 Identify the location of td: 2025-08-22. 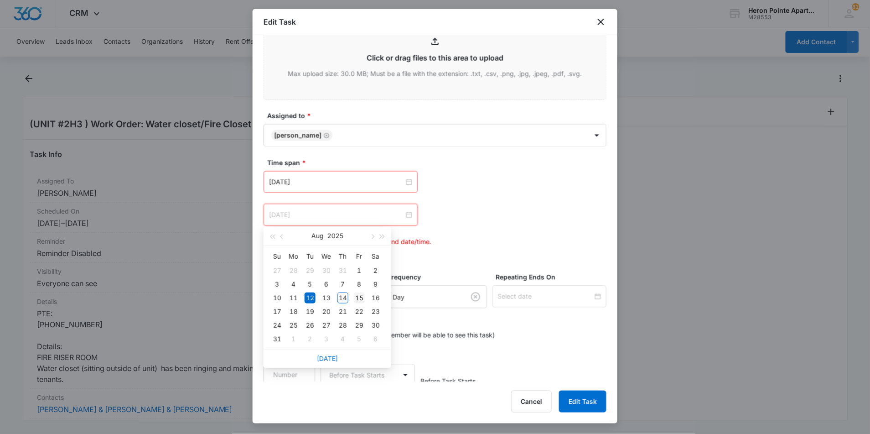
(359, 312).